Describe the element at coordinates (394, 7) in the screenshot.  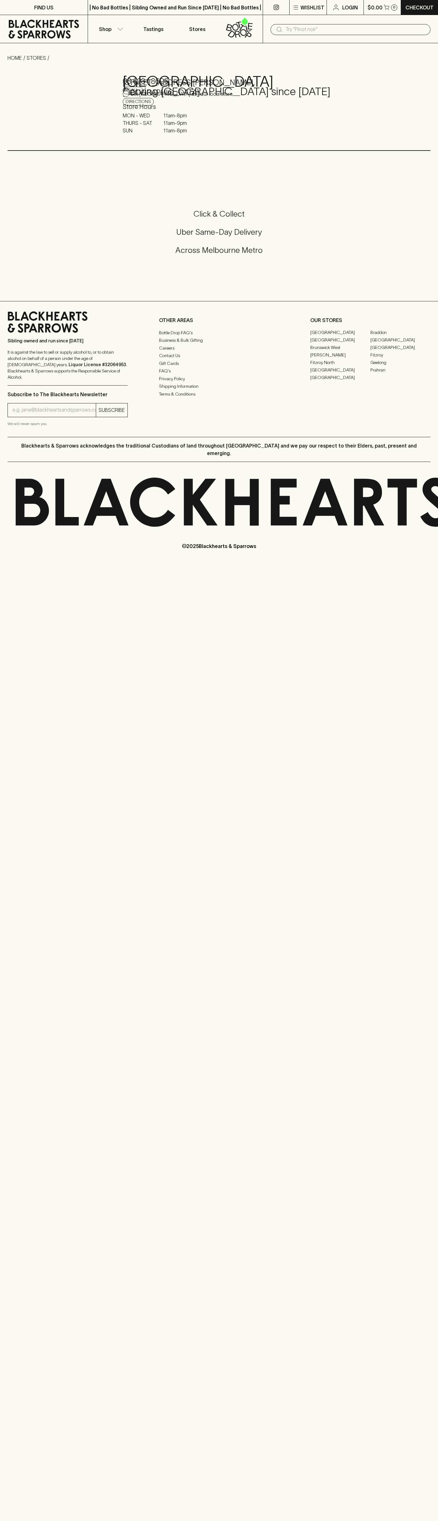
I see `p: 0` at that location.